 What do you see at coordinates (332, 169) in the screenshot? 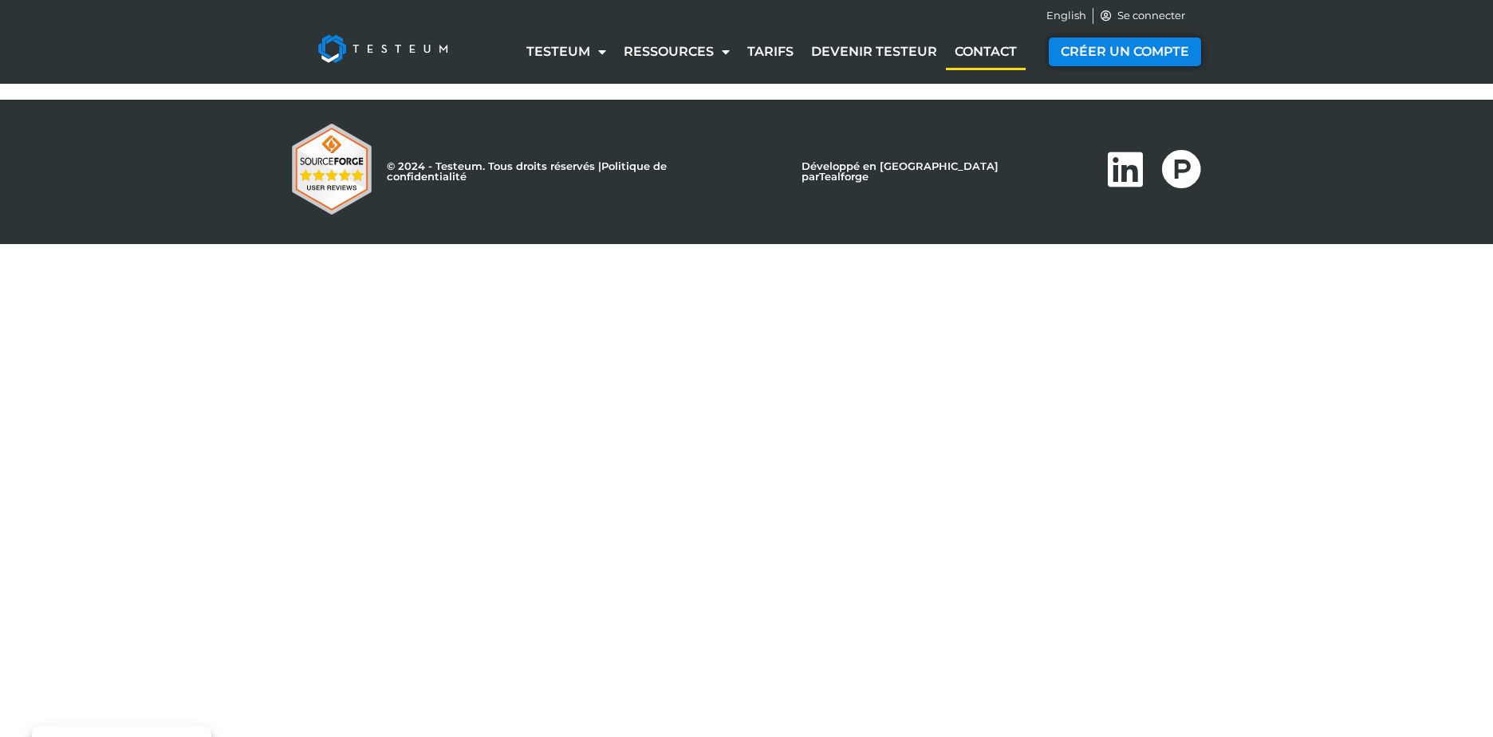
I see `img: Testeum Reviews` at bounding box center [332, 169].